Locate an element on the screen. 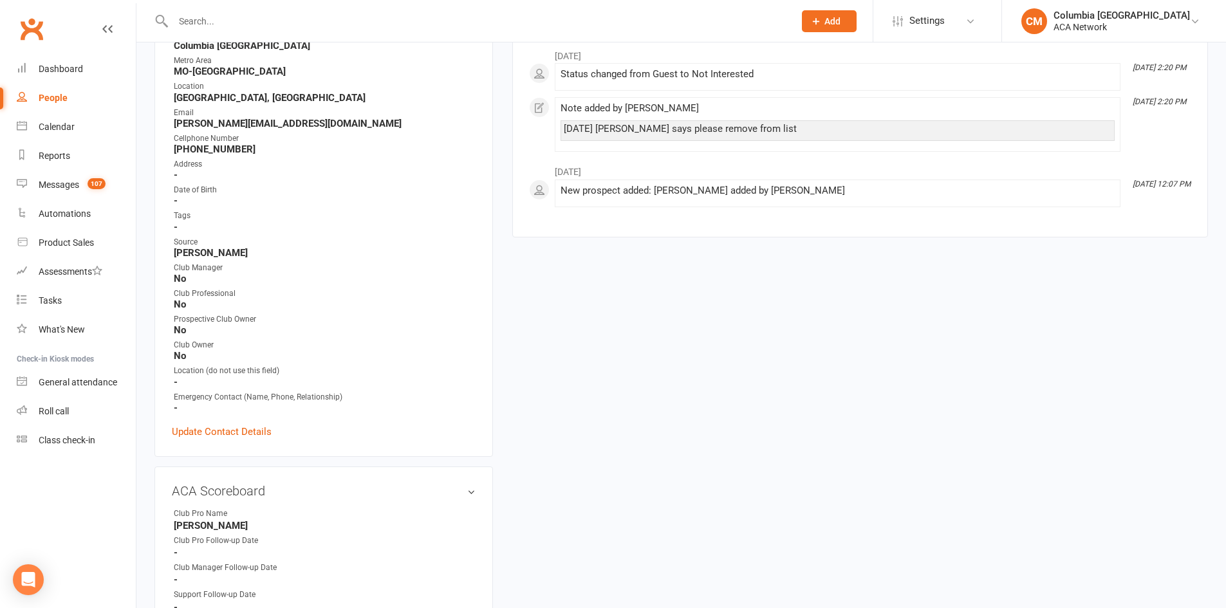 Image resolution: width=1226 pixels, height=608 pixels. div: ACA Network is located at coordinates (1122, 27).